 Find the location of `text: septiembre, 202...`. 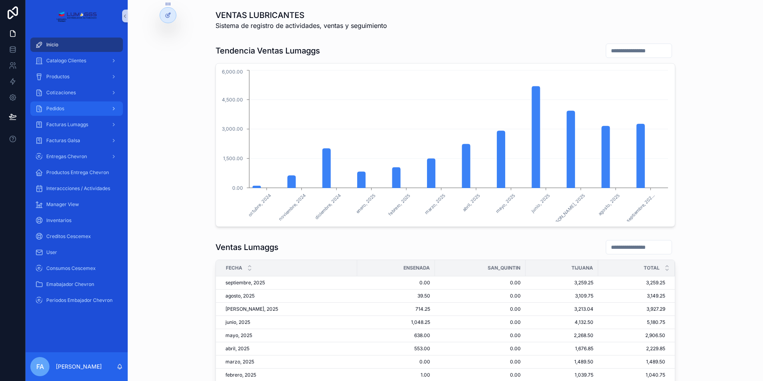

text: septiembre, 202... is located at coordinates (640, 207).